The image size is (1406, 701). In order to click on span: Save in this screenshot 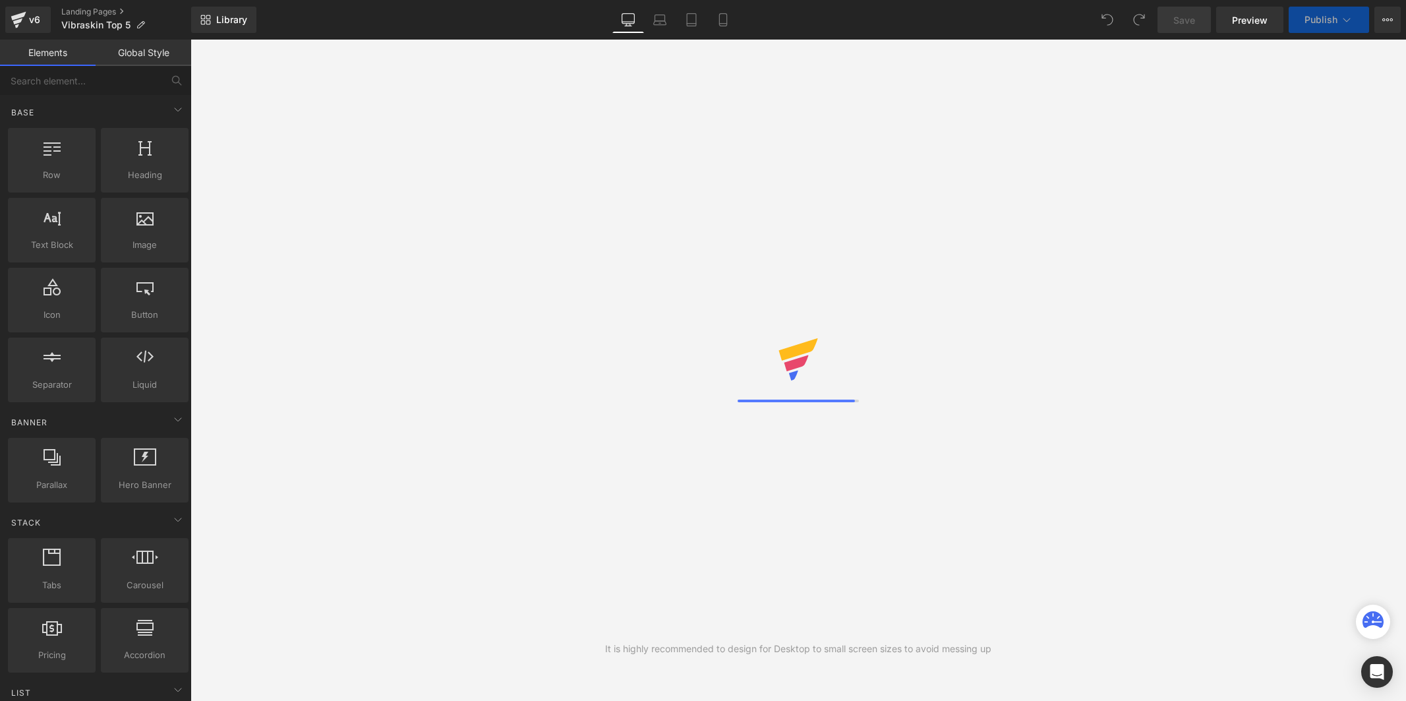, I will do `click(1184, 20)`.